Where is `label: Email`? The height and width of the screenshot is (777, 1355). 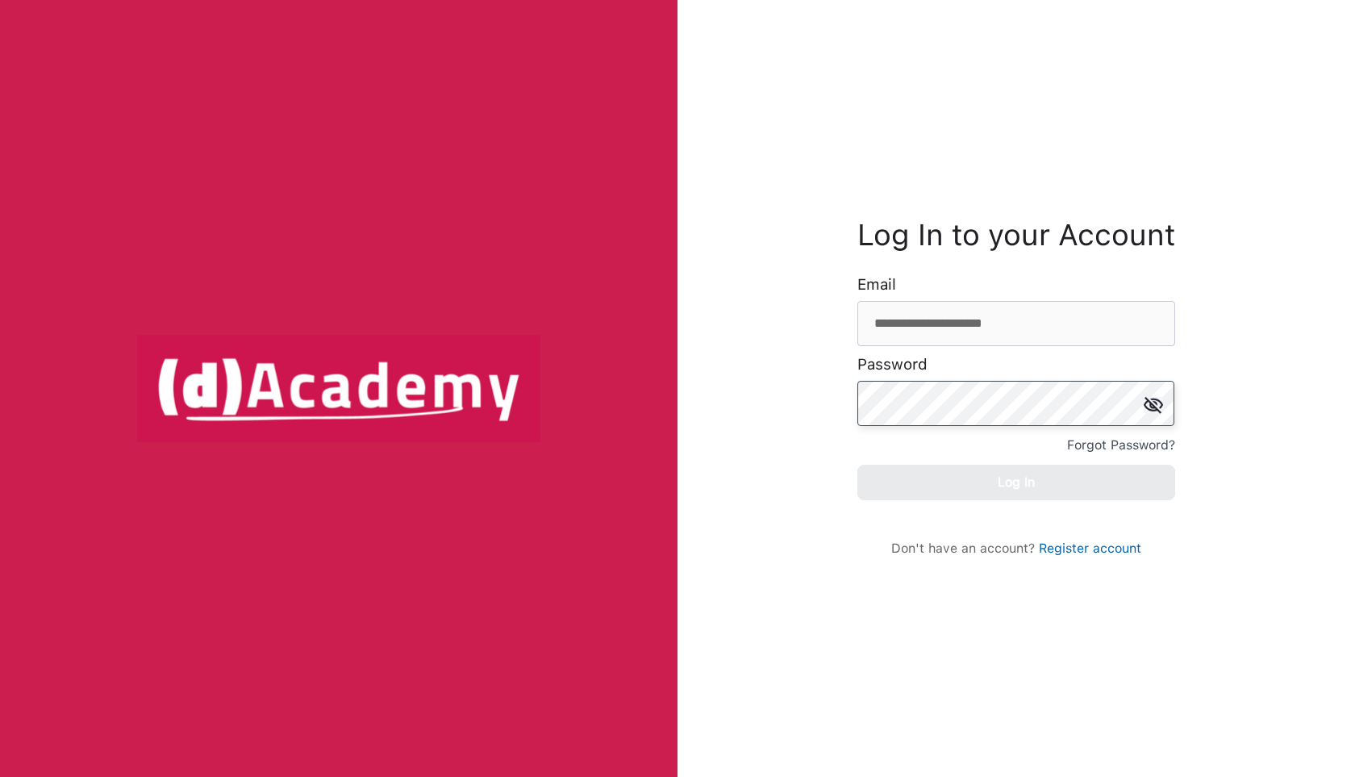
label: Email is located at coordinates (877, 285).